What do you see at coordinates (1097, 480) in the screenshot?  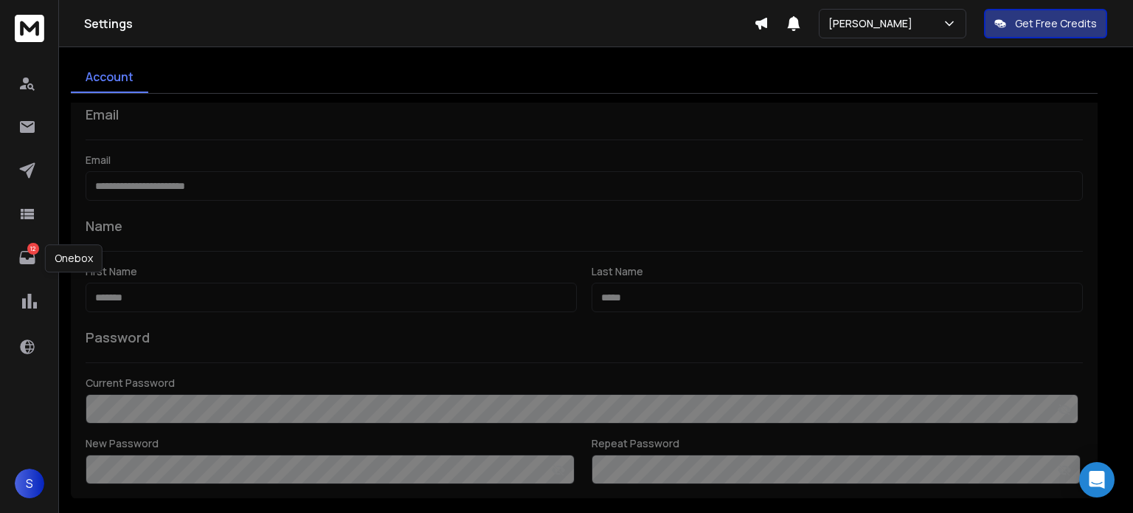 I see `div: Open Intercom Messenger` at bounding box center [1097, 480].